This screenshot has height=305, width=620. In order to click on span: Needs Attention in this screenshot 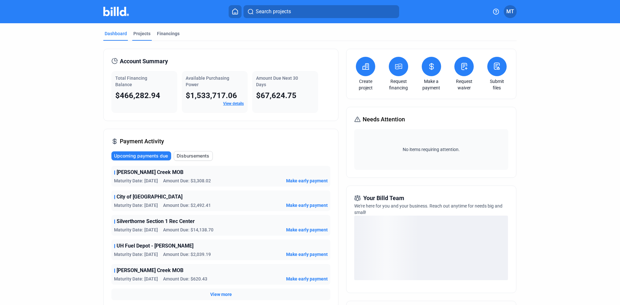, I will do `click(383, 119)`.